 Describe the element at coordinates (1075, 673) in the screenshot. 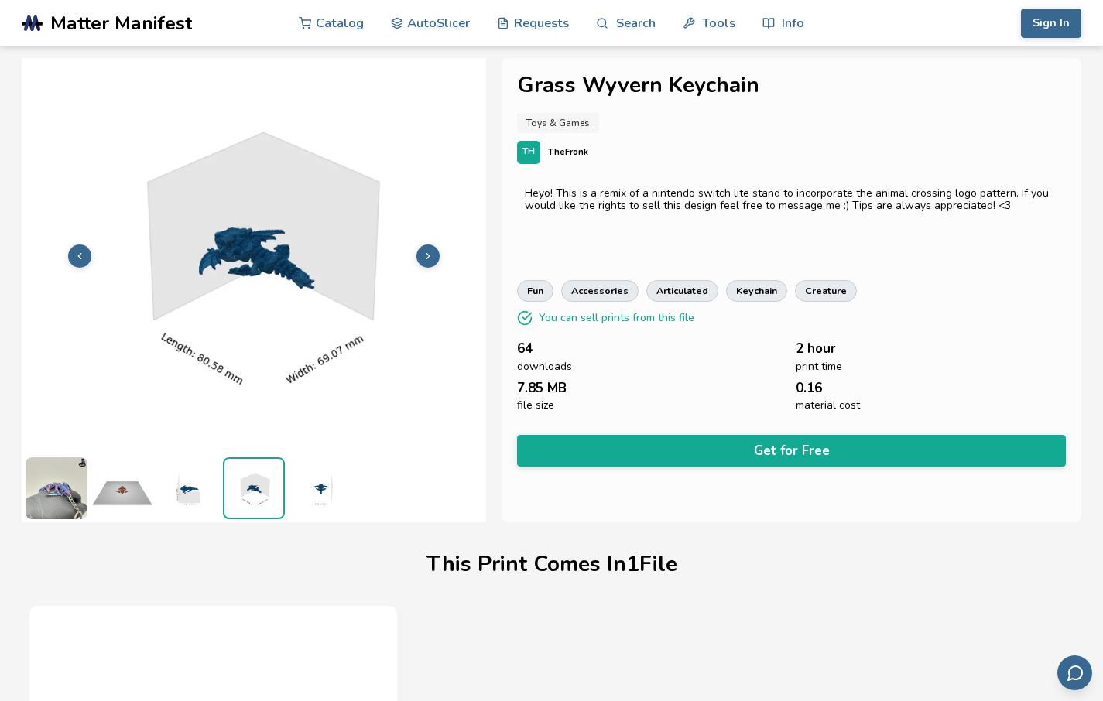

I see `button: Send feedback via email` at that location.